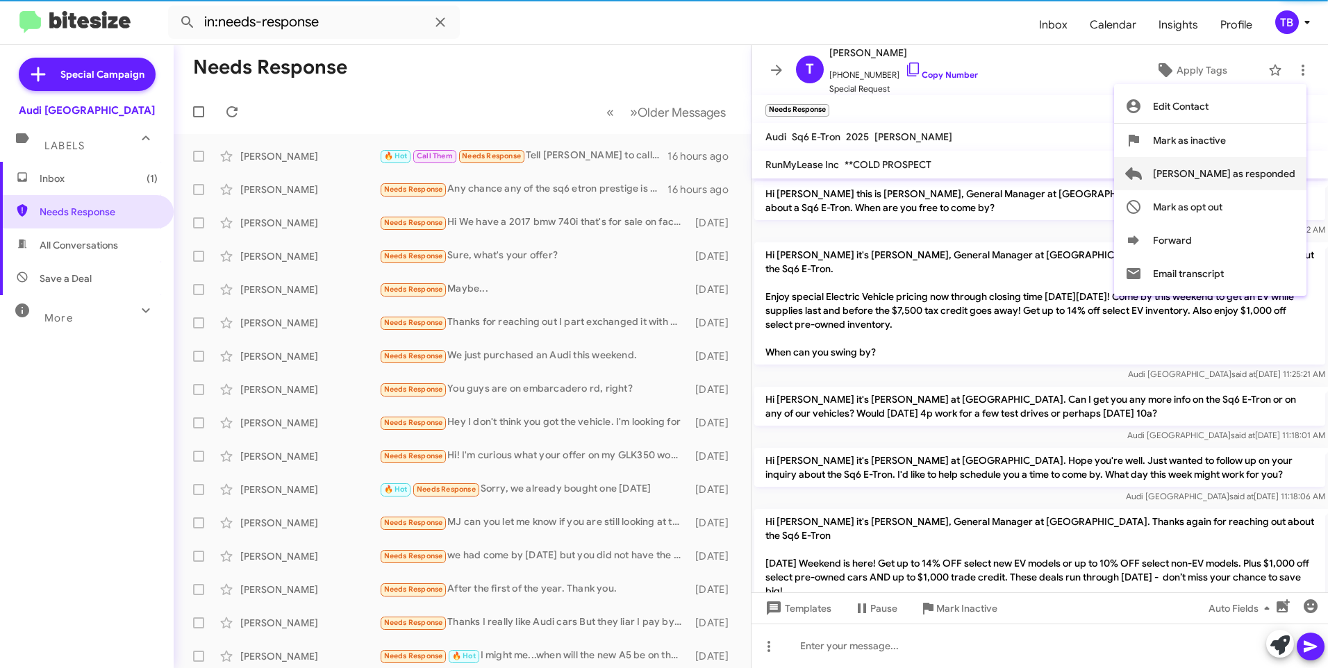  I want to click on span: Edit Contact, so click(1181, 106).